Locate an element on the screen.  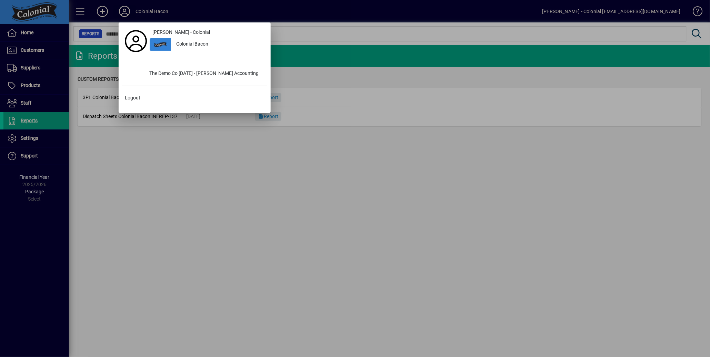
div: Colonial Bacon is located at coordinates (219, 44).